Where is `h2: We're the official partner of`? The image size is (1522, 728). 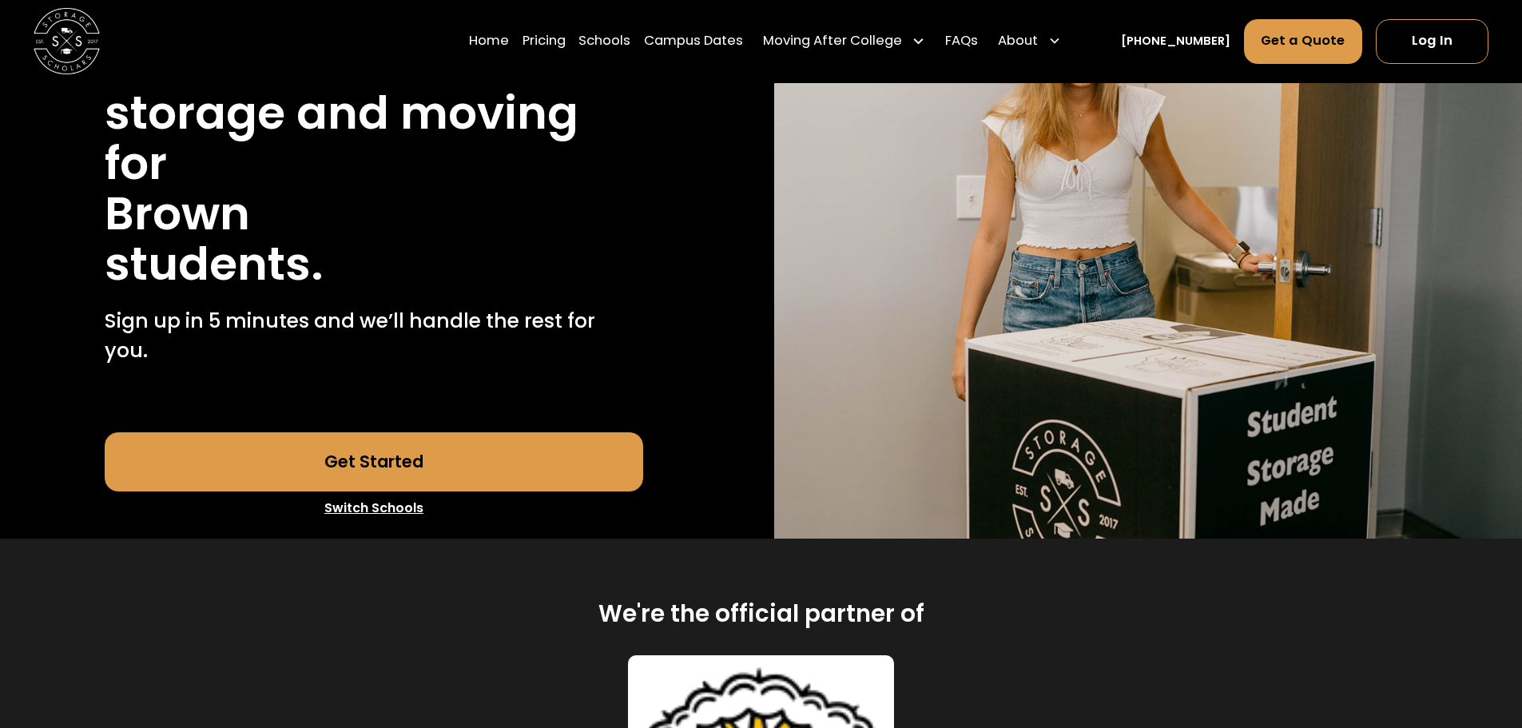
h2: We're the official partner of is located at coordinates (761, 614).